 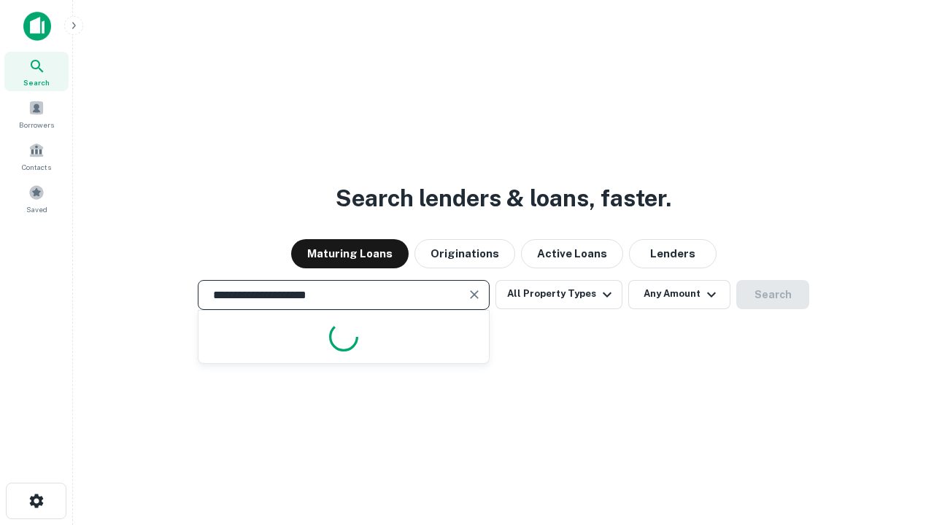 I want to click on a: Borrowers, so click(x=36, y=114).